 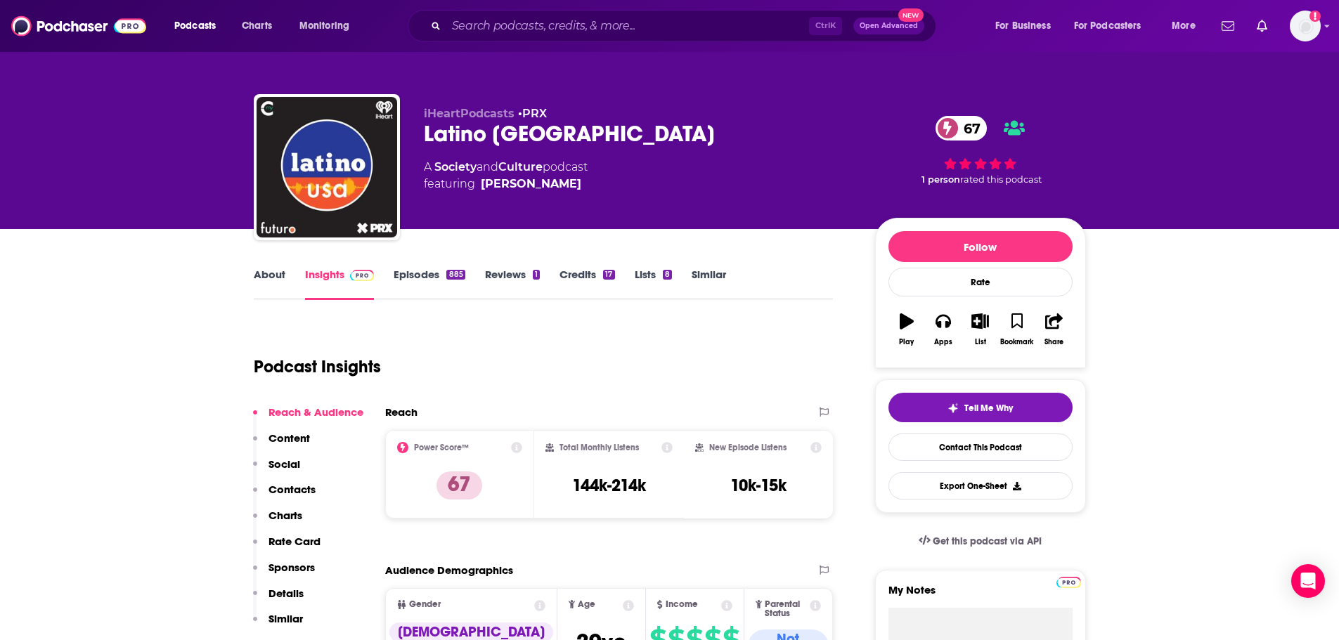 What do you see at coordinates (79, 26) in the screenshot?
I see `img: Podchaser - Follow, Share and Rate Podcasts` at bounding box center [79, 26].